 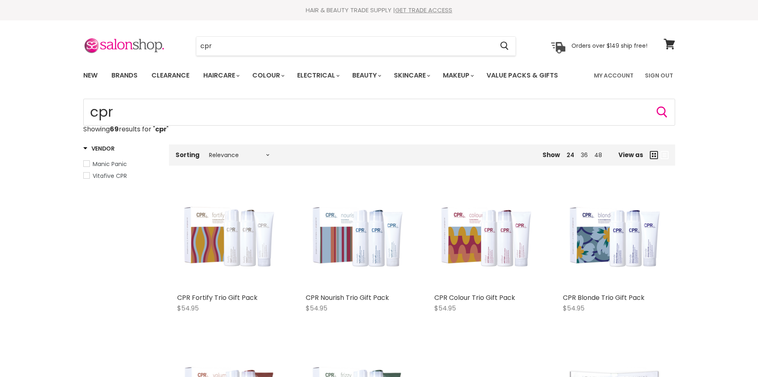 What do you see at coordinates (614, 76) in the screenshot?
I see `a: My Account` at bounding box center [614, 76].